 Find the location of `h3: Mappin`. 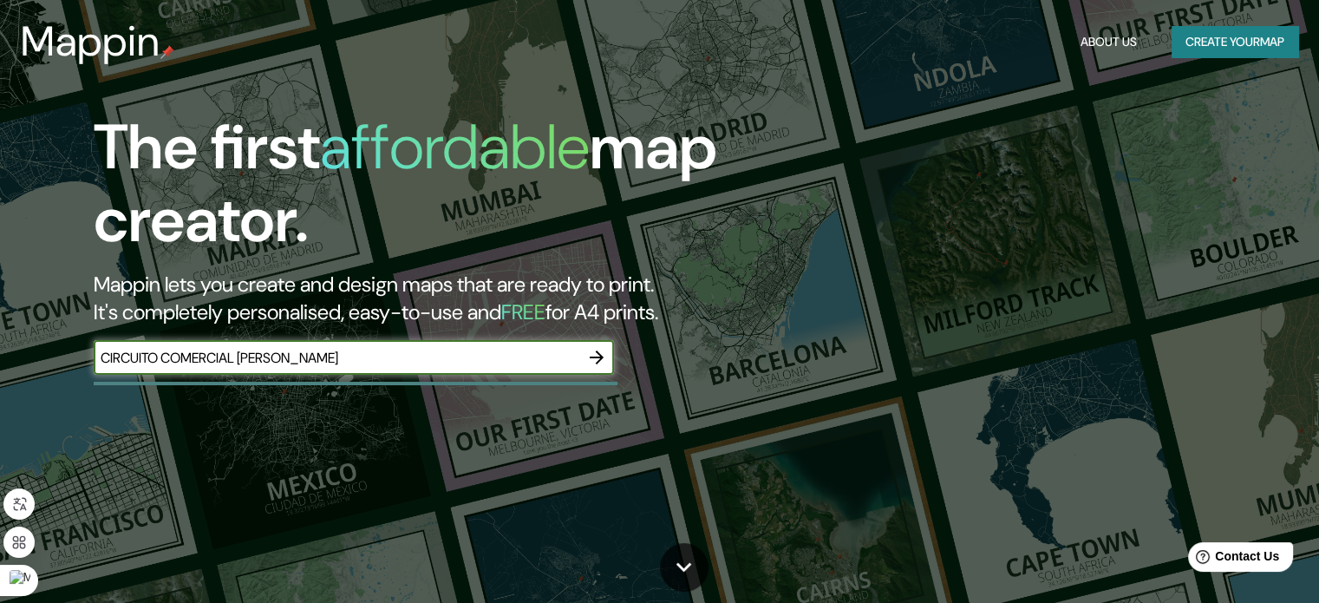

h3: Mappin is located at coordinates (90, 42).